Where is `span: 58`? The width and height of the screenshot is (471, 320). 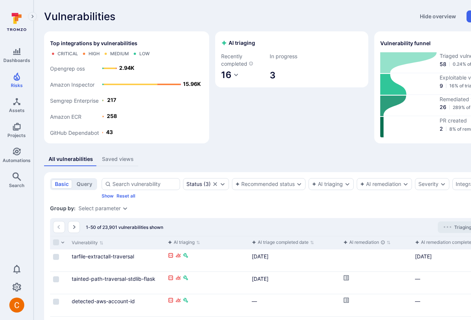
span: 58 is located at coordinates (443, 64).